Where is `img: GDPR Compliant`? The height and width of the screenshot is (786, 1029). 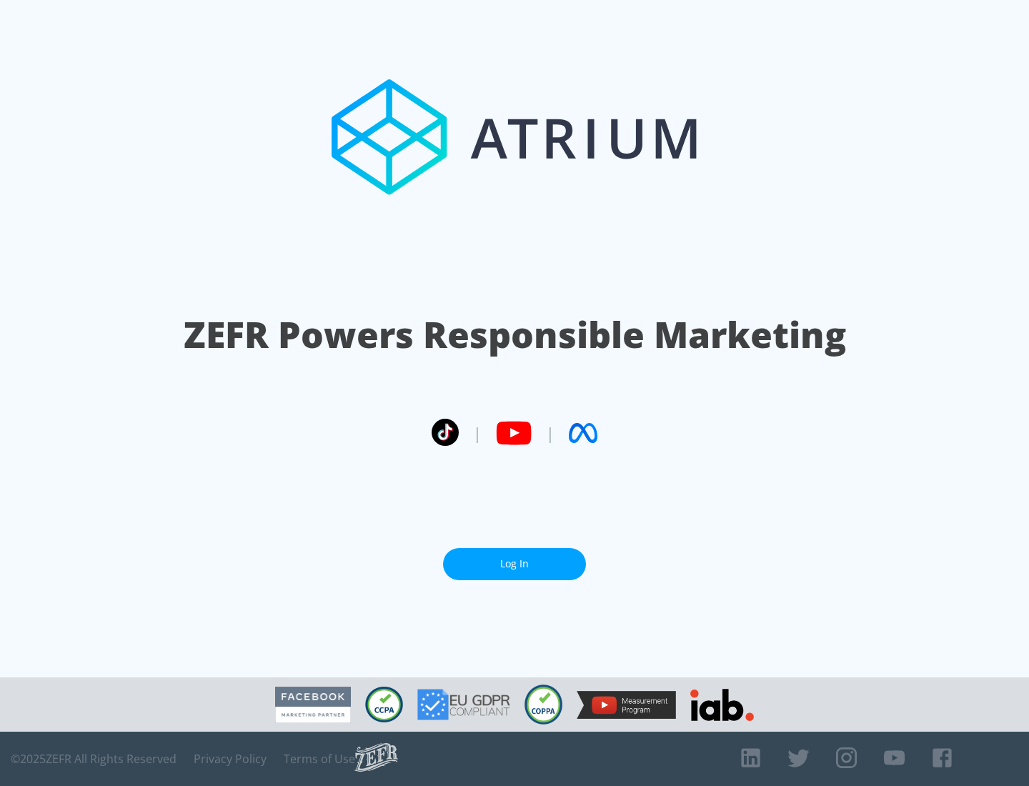
img: GDPR Compliant is located at coordinates (464, 705).